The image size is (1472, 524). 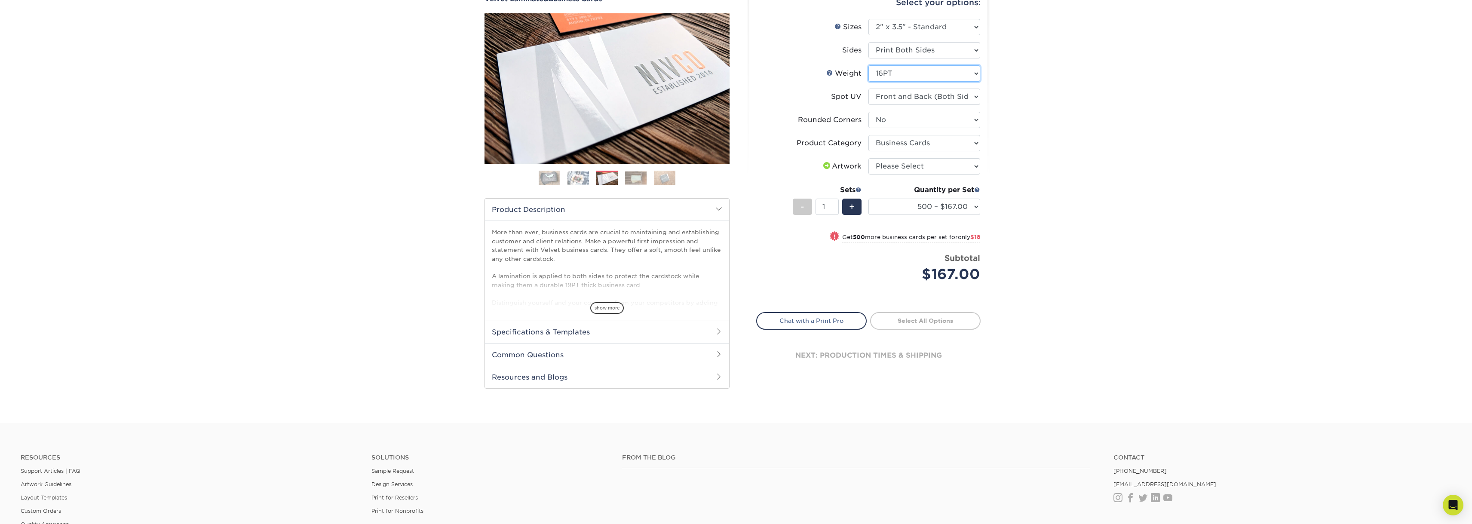 I want to click on div: Sets, so click(x=827, y=190).